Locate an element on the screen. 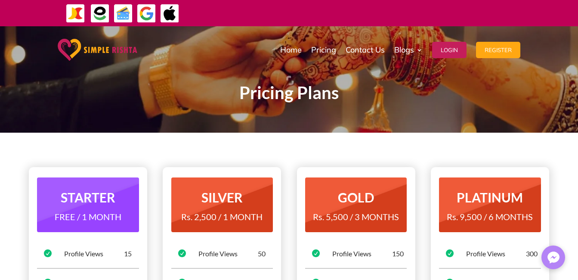  strong: ایزی پیسہ is located at coordinates (549, 12).